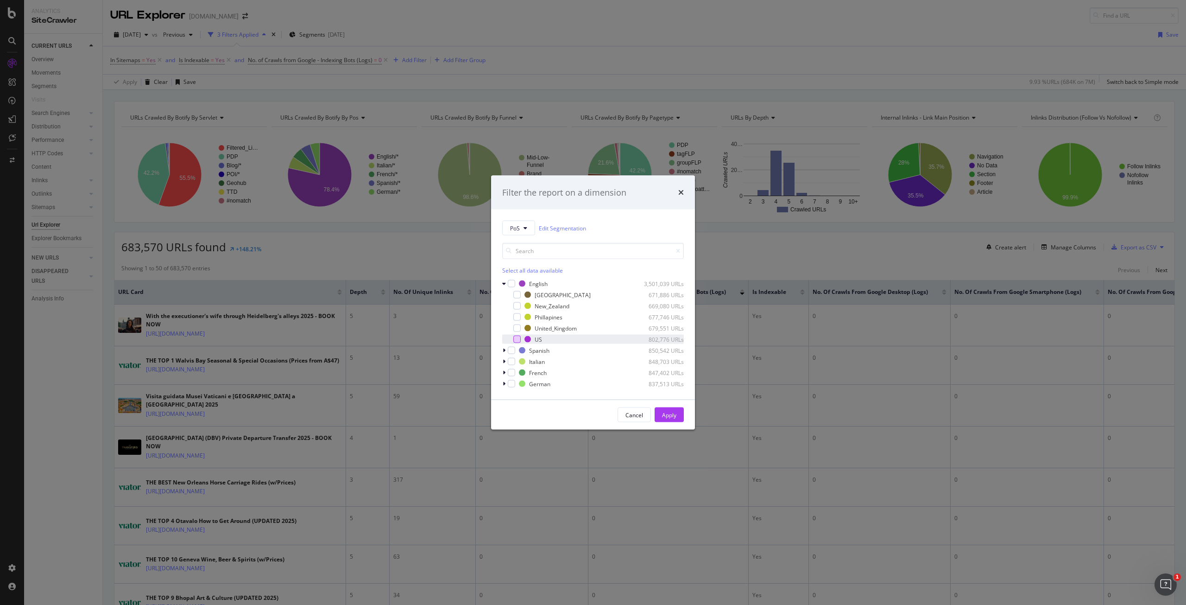  I want to click on button: Cancel, so click(634, 415).